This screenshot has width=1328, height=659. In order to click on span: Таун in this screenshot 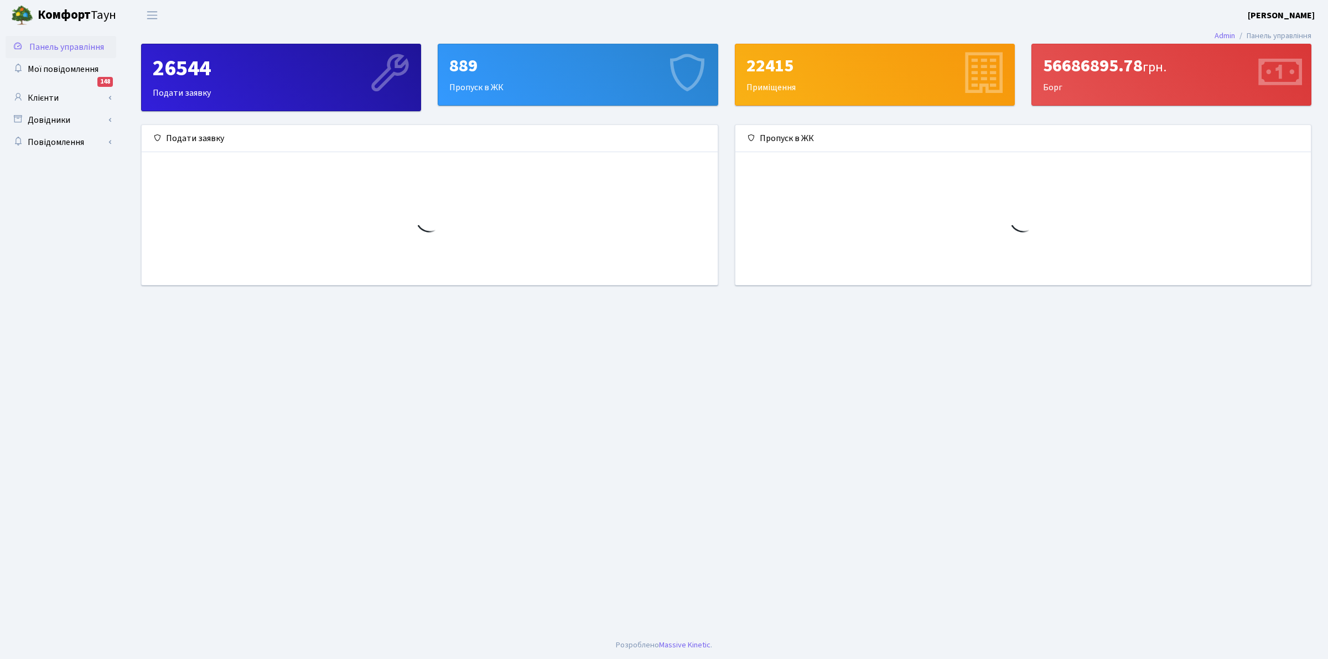, I will do `click(77, 15)`.